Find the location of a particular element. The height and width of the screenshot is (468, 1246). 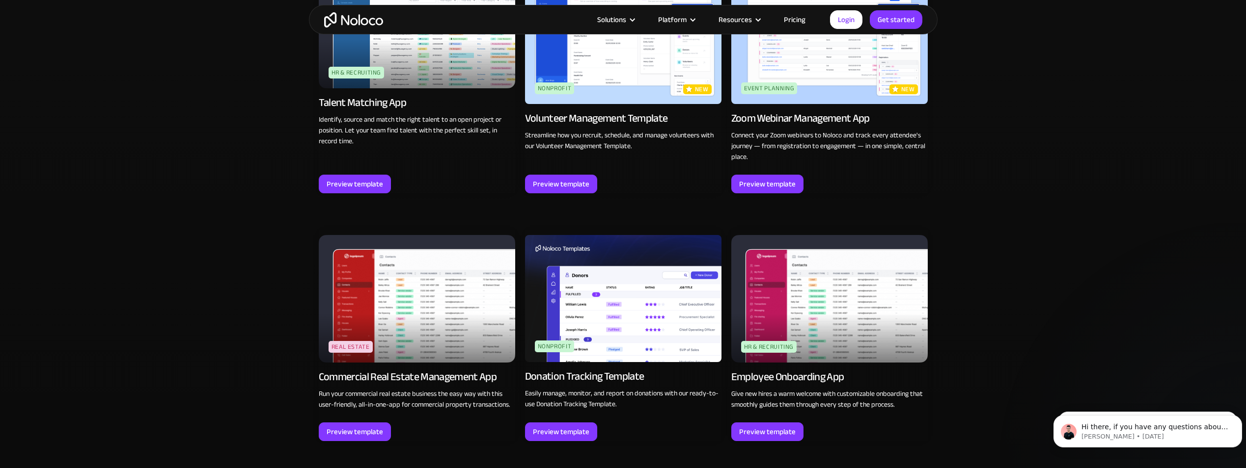

a: HR & RecruitingEmployee Onboarding AppGive new hires a warm welcome with customizable onboarding ... is located at coordinates (829, 336).